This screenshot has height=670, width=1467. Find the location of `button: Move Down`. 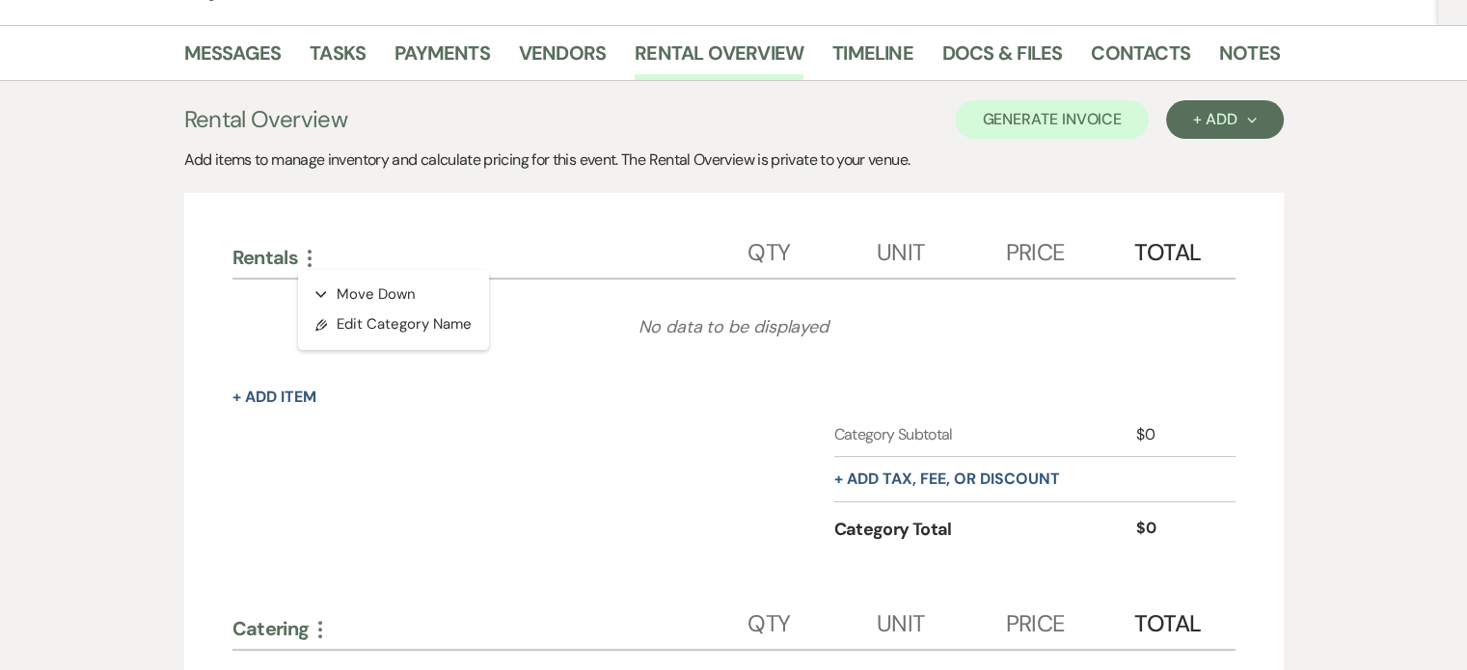

button: Move Down is located at coordinates (394, 295).